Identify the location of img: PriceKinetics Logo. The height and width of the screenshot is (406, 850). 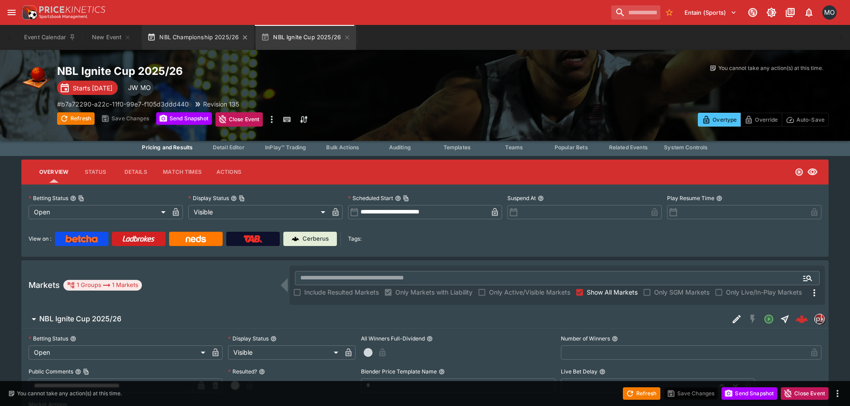
(29, 12).